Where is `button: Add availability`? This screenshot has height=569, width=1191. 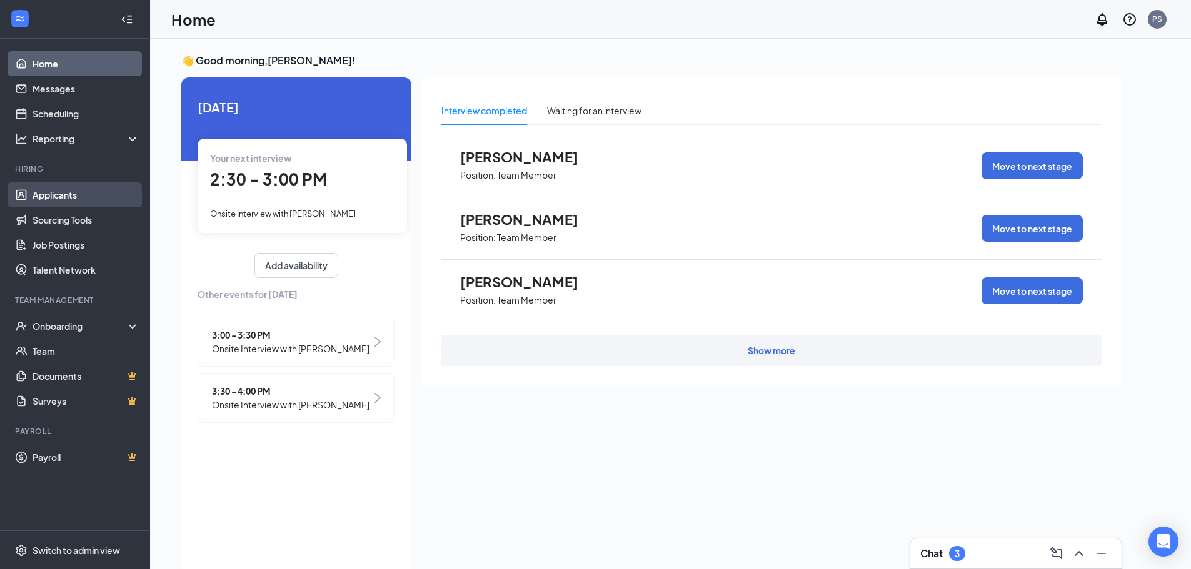
button: Add availability is located at coordinates (296, 266).